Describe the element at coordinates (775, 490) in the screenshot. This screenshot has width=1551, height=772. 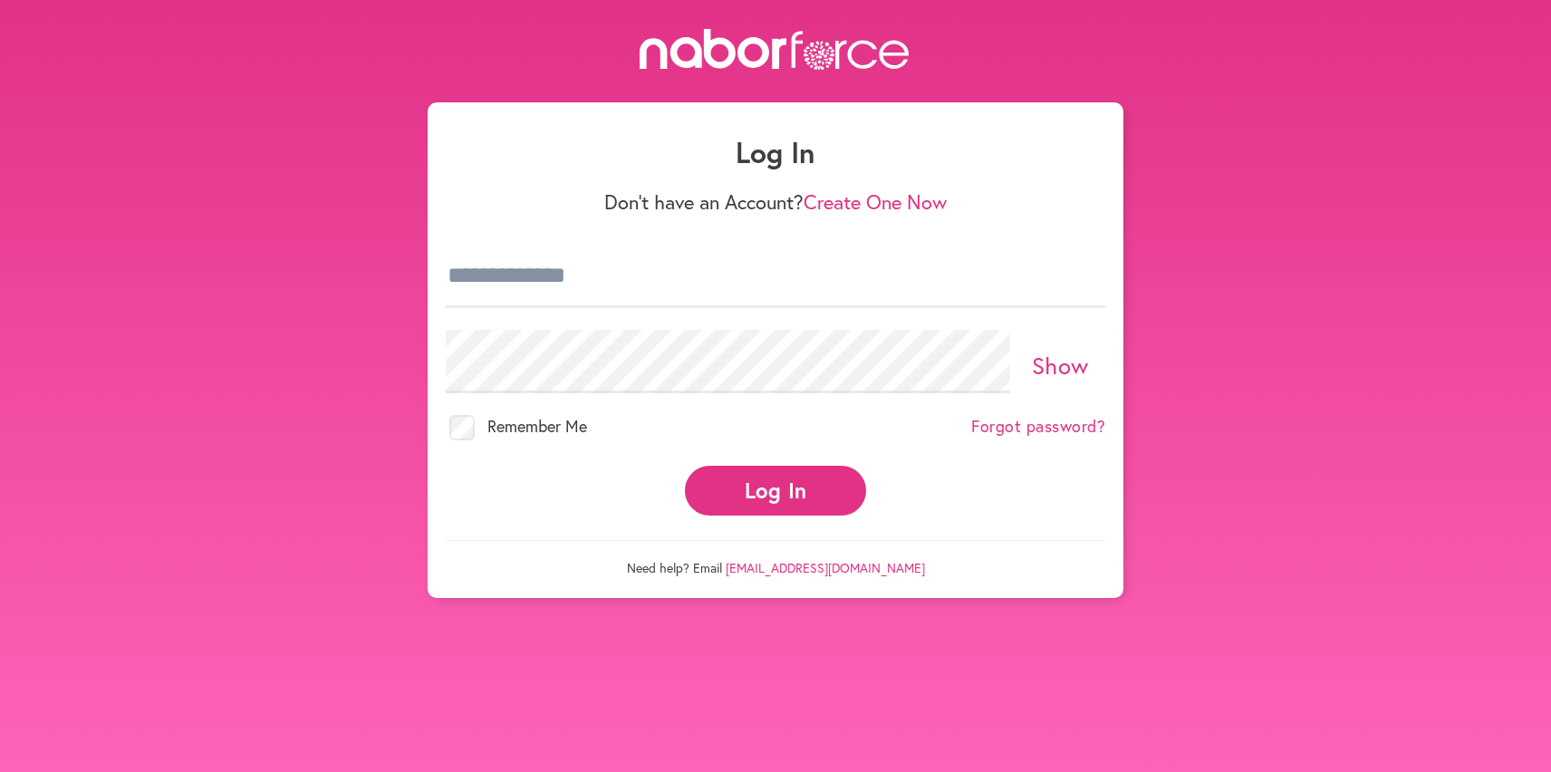
I see `button: Log In` at that location.